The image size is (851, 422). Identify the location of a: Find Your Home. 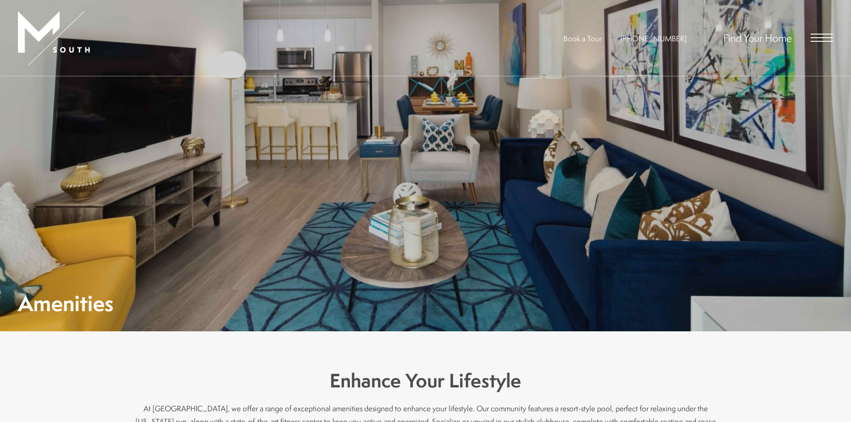
(757, 38).